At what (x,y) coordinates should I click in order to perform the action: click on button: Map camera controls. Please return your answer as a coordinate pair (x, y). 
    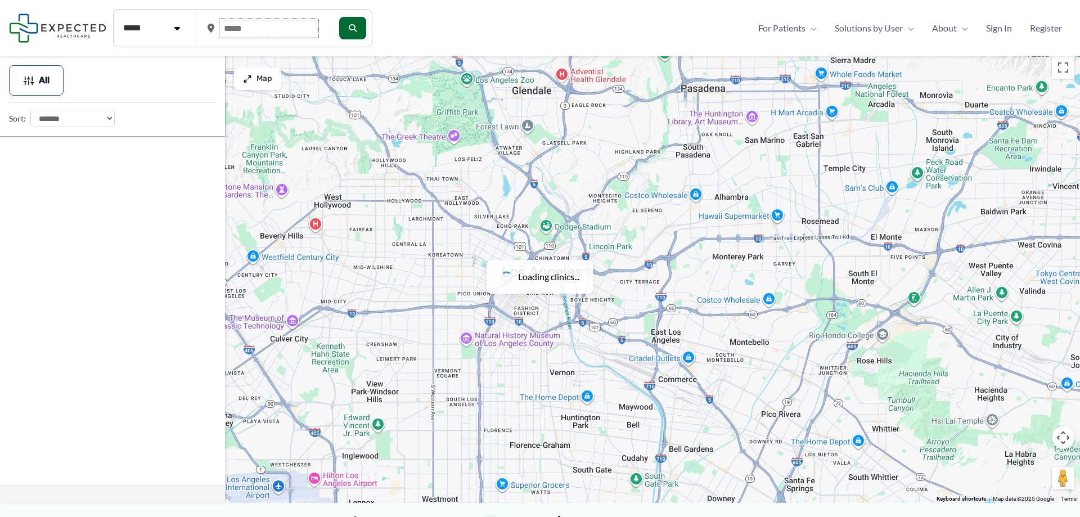
    Looking at the image, I should click on (1063, 437).